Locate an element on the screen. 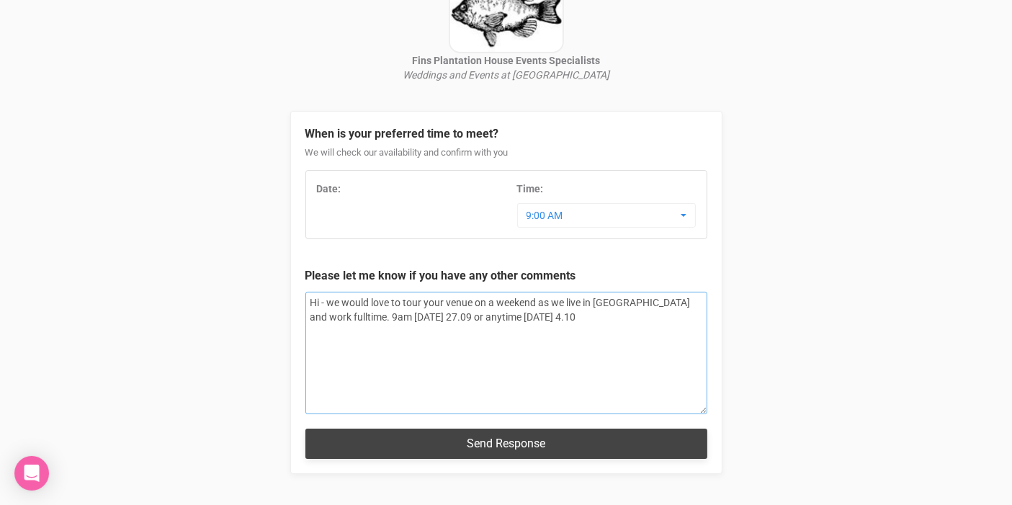 This screenshot has width=1012, height=505. button: Send Response is located at coordinates (507, 443).